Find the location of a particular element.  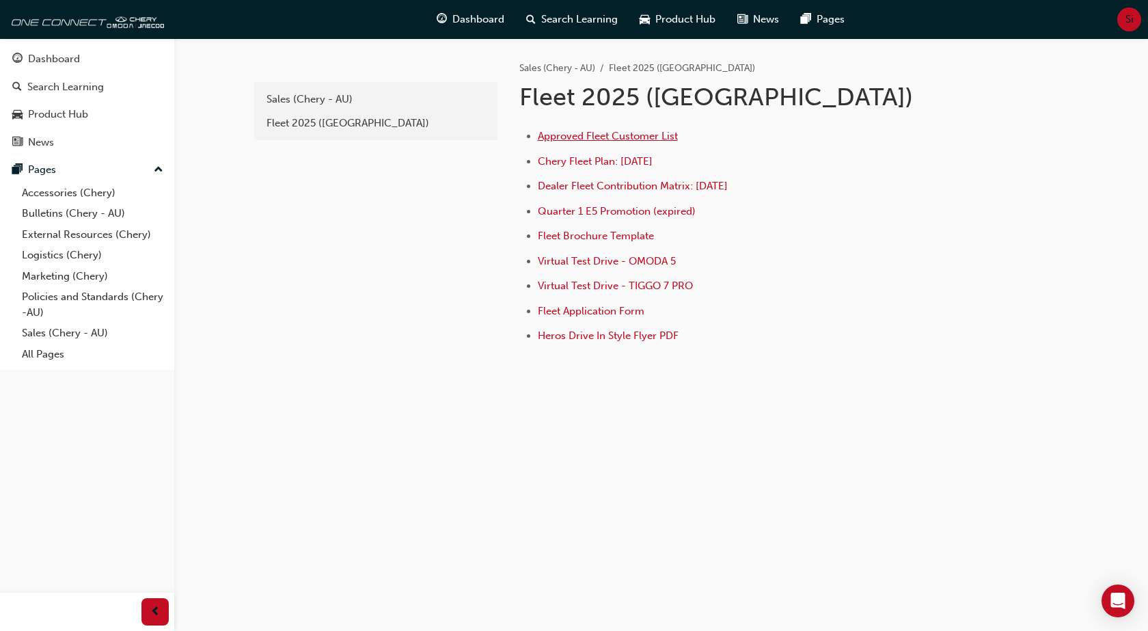

a: Approved Fleet Customer List is located at coordinates (608, 136).